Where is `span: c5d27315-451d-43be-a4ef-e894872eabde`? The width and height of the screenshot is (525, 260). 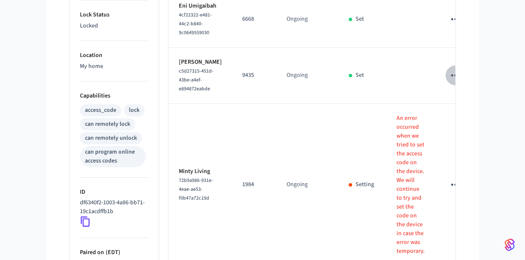 span: c5d27315-451d-43be-a4ef-e894872eabde is located at coordinates (196, 80).